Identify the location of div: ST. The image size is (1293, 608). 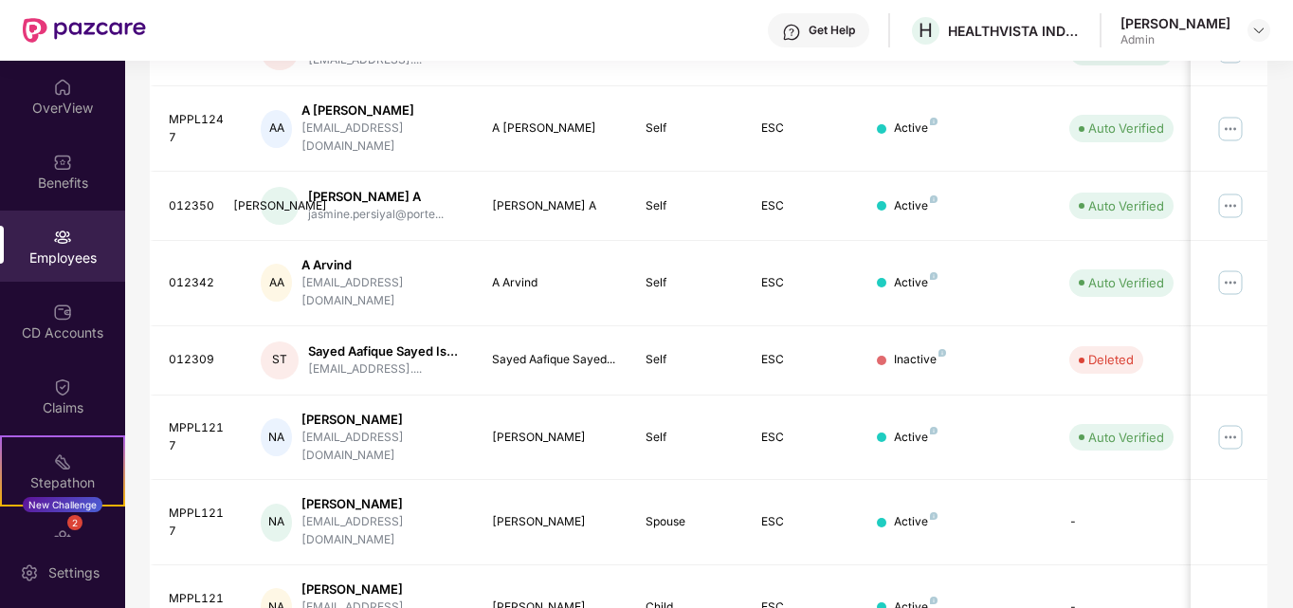
(280, 360).